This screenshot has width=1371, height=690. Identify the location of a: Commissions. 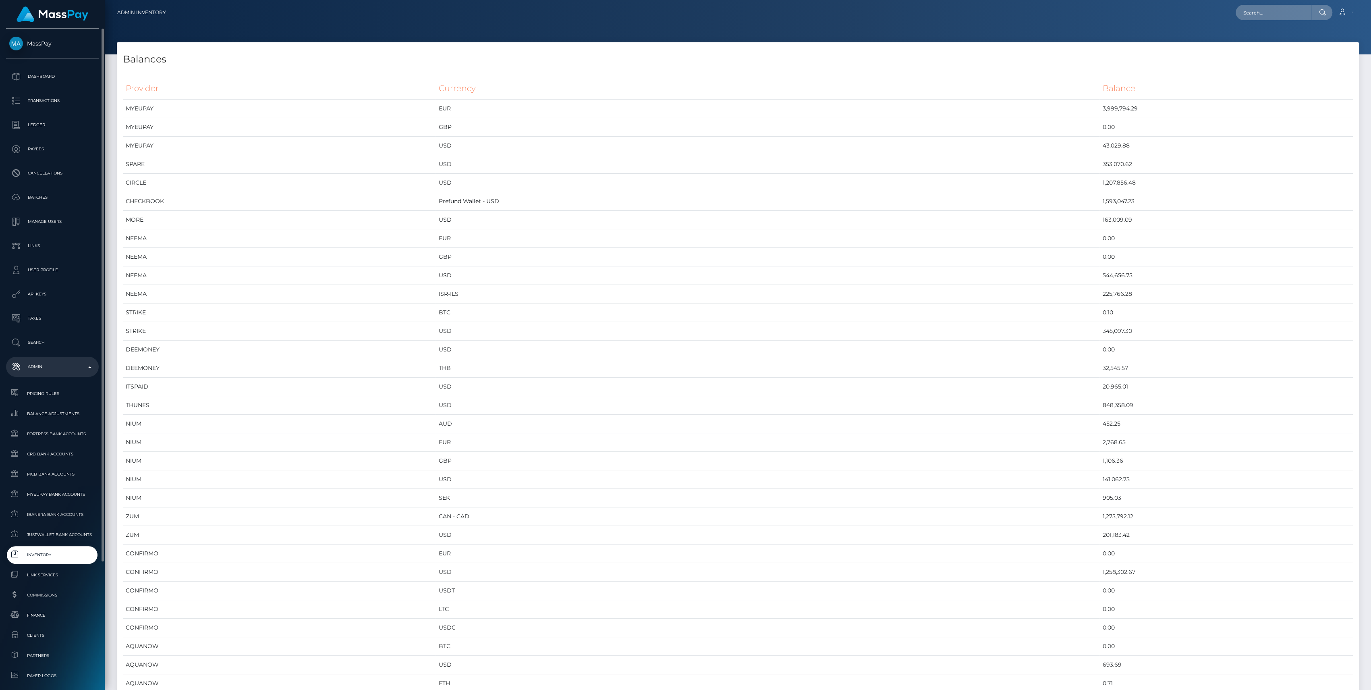
(52, 595).